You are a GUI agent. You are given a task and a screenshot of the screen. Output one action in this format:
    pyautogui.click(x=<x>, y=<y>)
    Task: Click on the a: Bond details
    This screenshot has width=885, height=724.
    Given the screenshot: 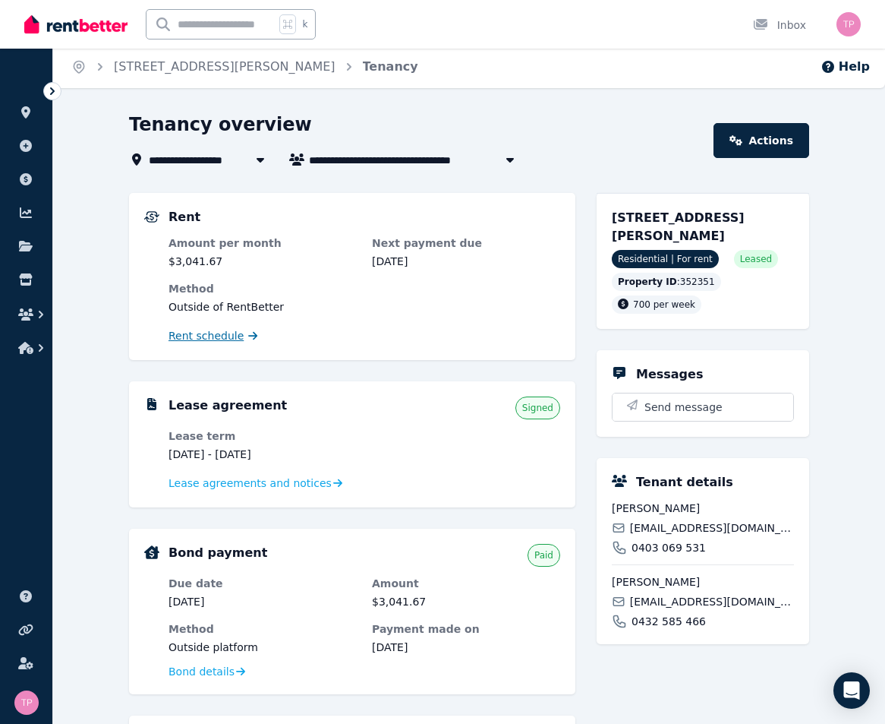 What is the action you would take?
    pyautogui.click(x=207, y=671)
    